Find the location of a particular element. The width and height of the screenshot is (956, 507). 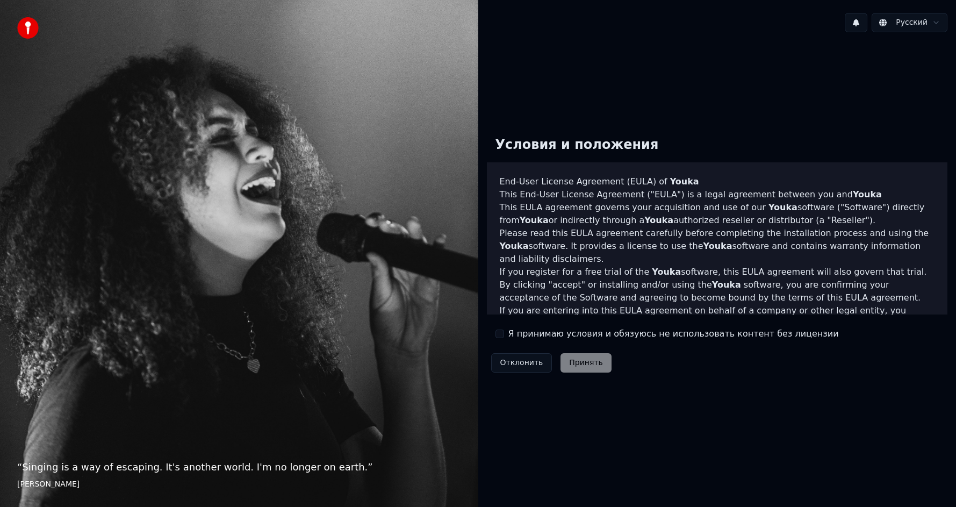

button: Отклонить is located at coordinates (522, 363).